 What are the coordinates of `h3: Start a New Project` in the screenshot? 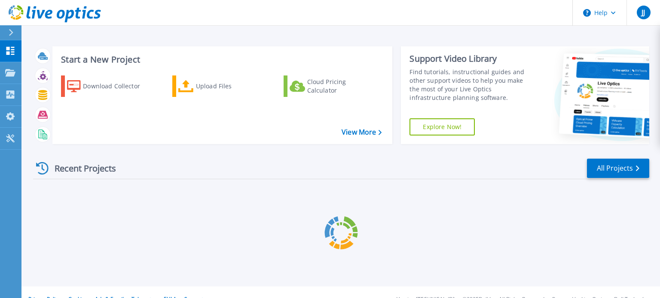 It's located at (221, 60).